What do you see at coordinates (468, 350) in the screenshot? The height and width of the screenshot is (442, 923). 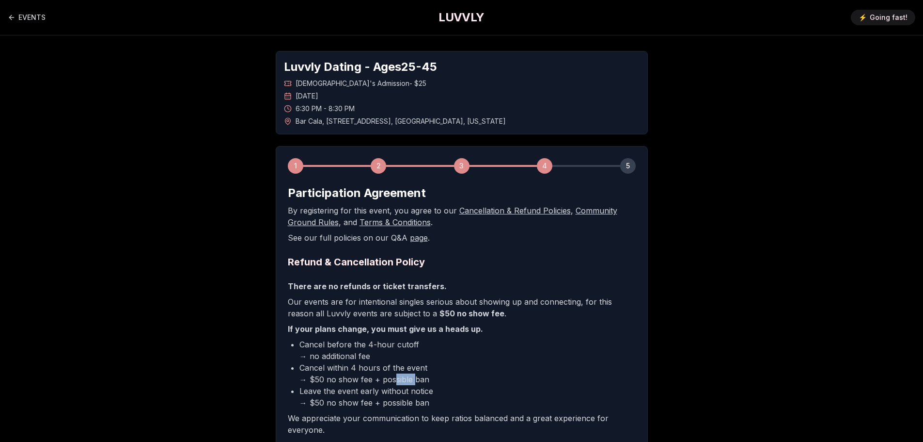 I see `li: Cancel before the 4-hour cutoff → no additional fee` at bounding box center [468, 350].